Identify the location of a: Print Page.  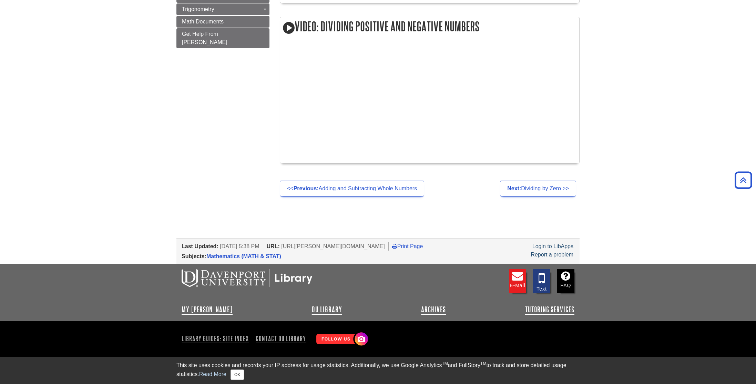
(408, 246).